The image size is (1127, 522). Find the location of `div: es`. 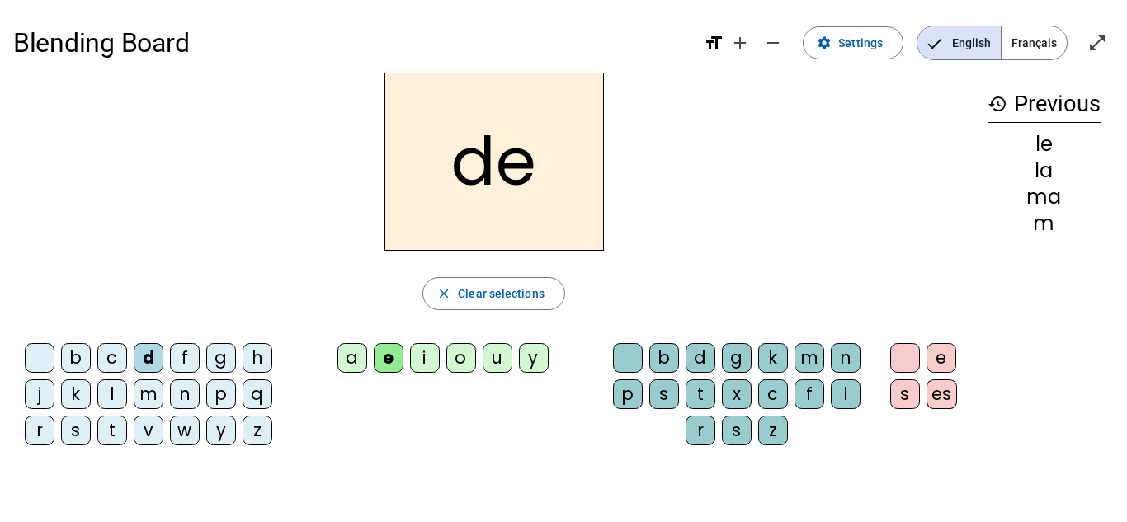

div: es is located at coordinates (942, 395).